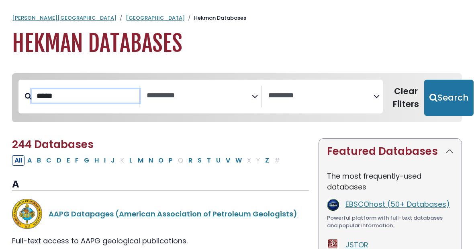 Image resolution: width=474 pixels, height=249 pixels. I want to click on h3: A, so click(160, 184).